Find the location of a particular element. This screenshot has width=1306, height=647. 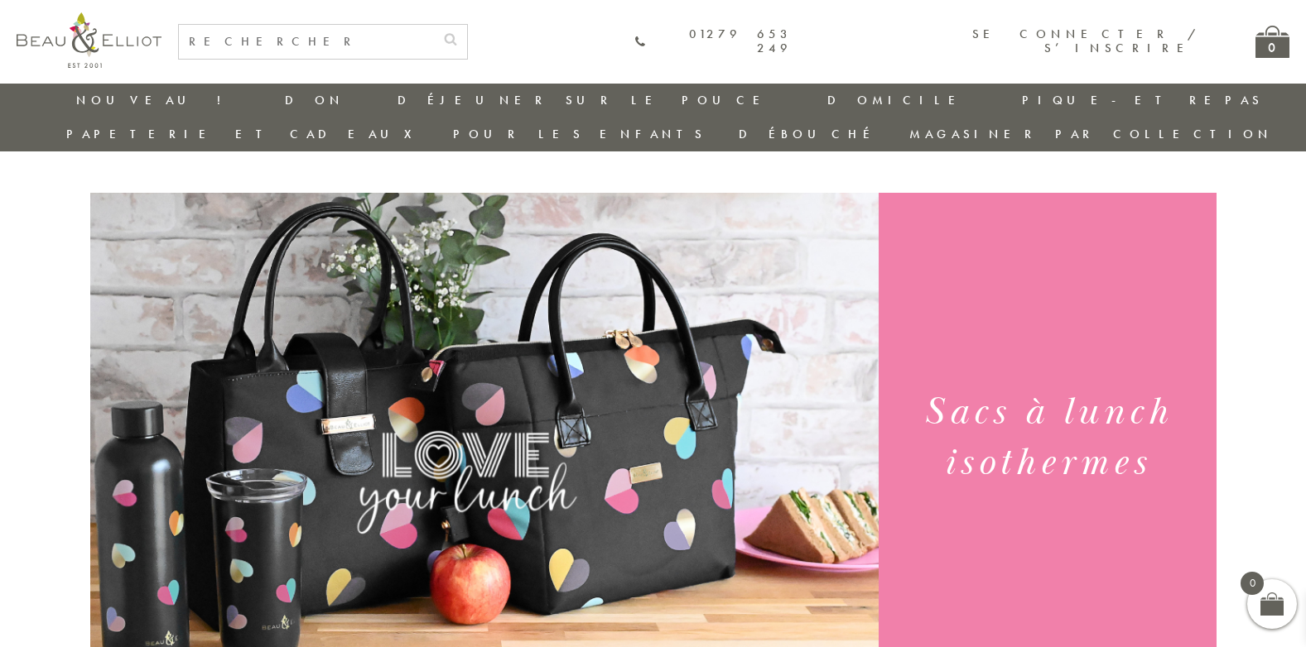

a: Se connecter / S’inscrire is located at coordinates (1085, 41).